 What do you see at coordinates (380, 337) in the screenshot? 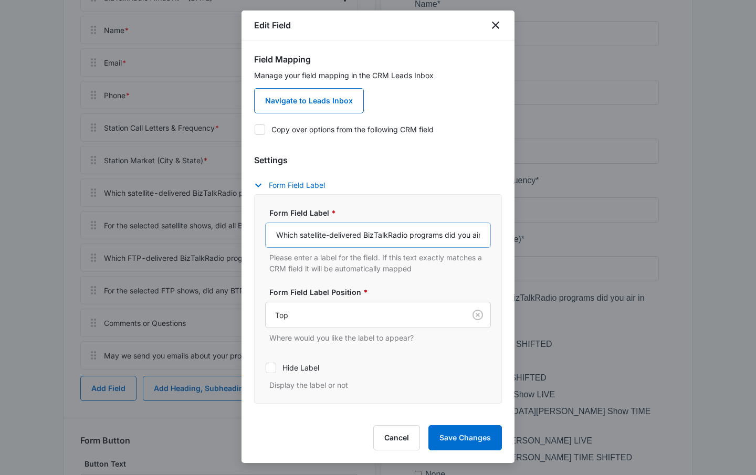
I see `p: Where would you like the label to appear?` at bounding box center [380, 337].